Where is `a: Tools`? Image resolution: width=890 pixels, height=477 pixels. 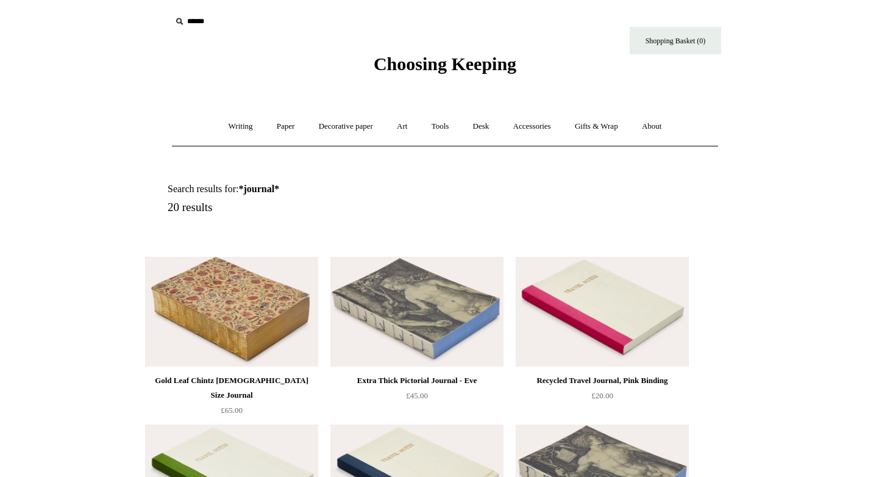 a: Tools is located at coordinates (440, 126).